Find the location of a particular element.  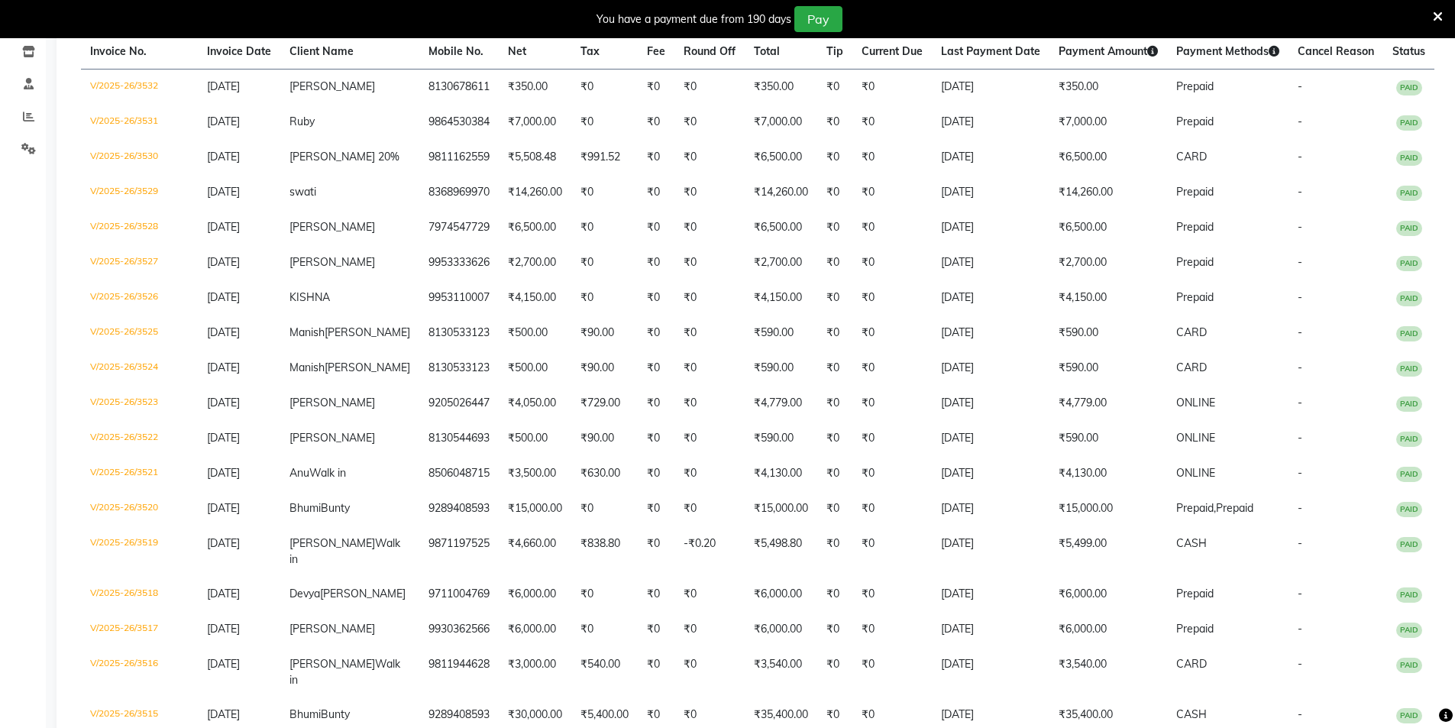

td: 9289408593 is located at coordinates (459, 509).